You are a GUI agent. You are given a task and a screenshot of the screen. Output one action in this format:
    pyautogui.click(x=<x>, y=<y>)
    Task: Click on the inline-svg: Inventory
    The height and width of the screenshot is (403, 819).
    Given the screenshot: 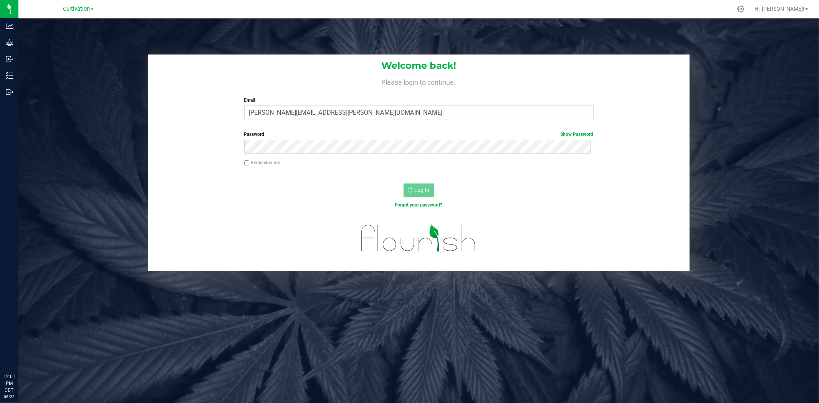 What is the action you would take?
    pyautogui.click(x=10, y=76)
    